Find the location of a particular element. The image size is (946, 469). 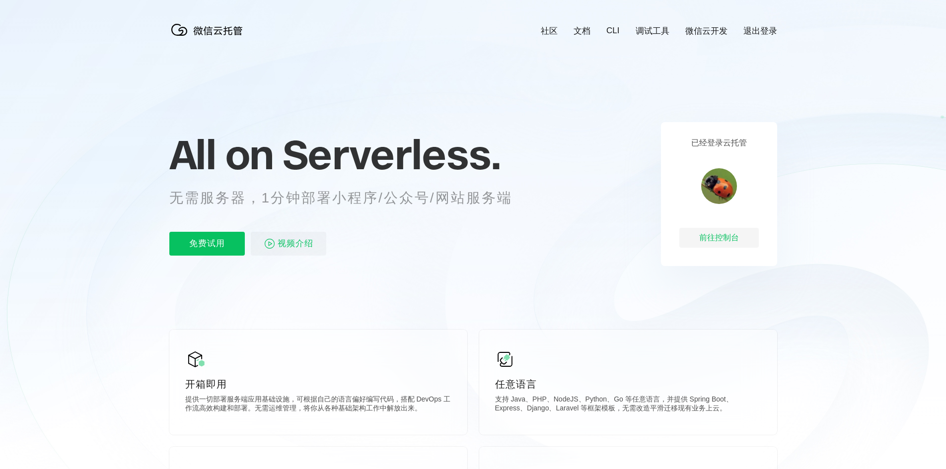

p: 已经登录云托管 is located at coordinates (719, 143).